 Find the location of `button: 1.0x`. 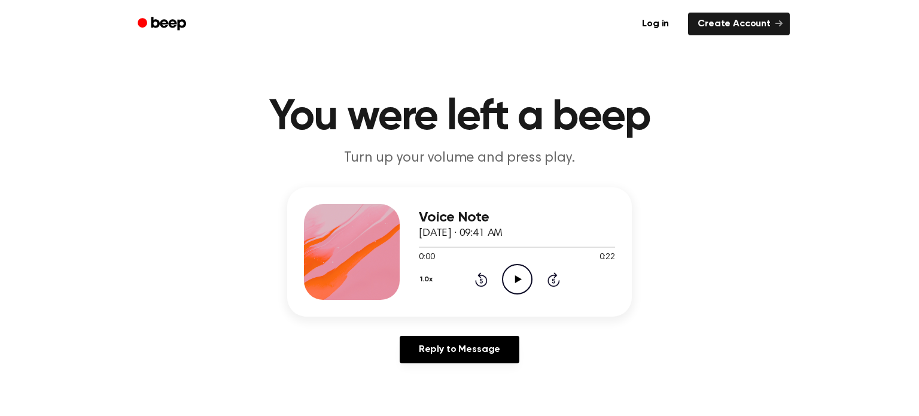

button: 1.0x is located at coordinates (428, 279).